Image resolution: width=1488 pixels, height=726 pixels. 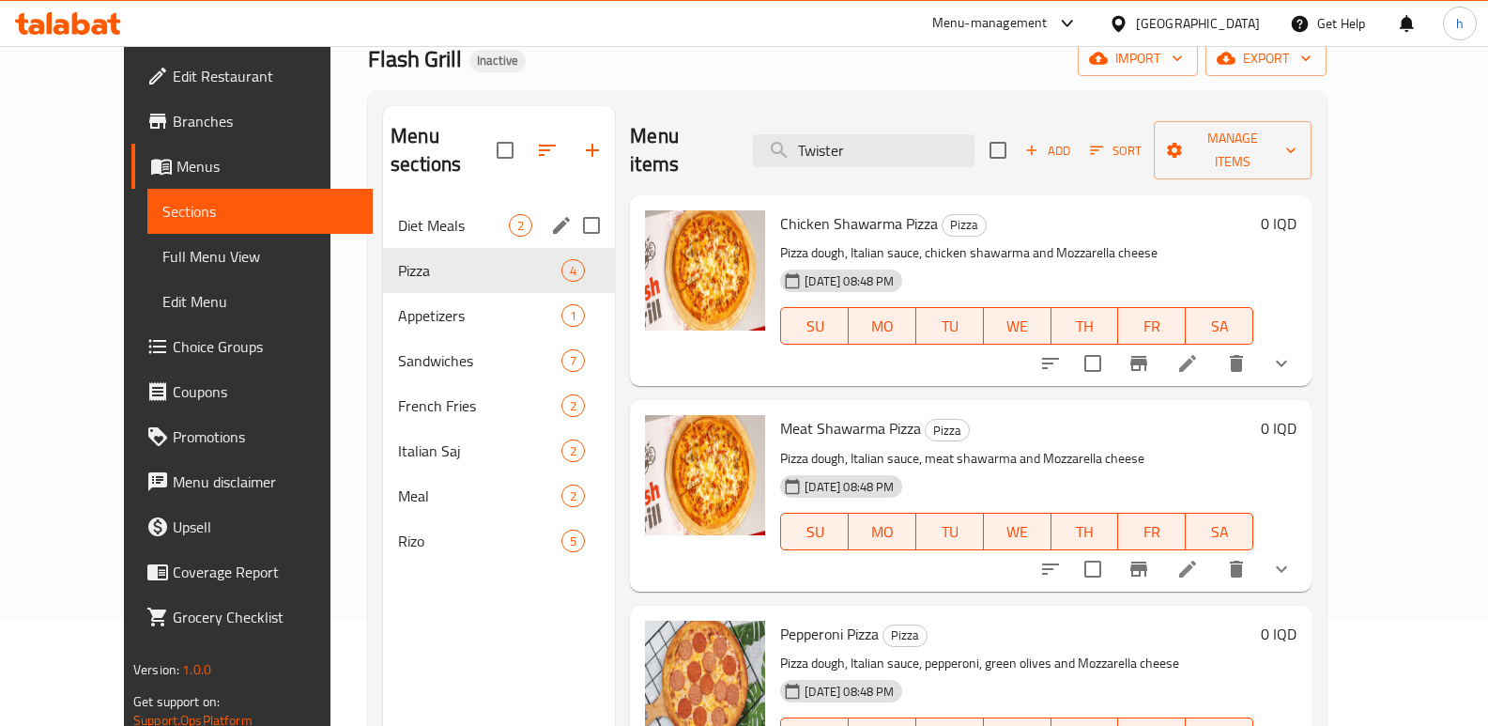 I want to click on a: Menu disclaimer, so click(x=252, y=482).